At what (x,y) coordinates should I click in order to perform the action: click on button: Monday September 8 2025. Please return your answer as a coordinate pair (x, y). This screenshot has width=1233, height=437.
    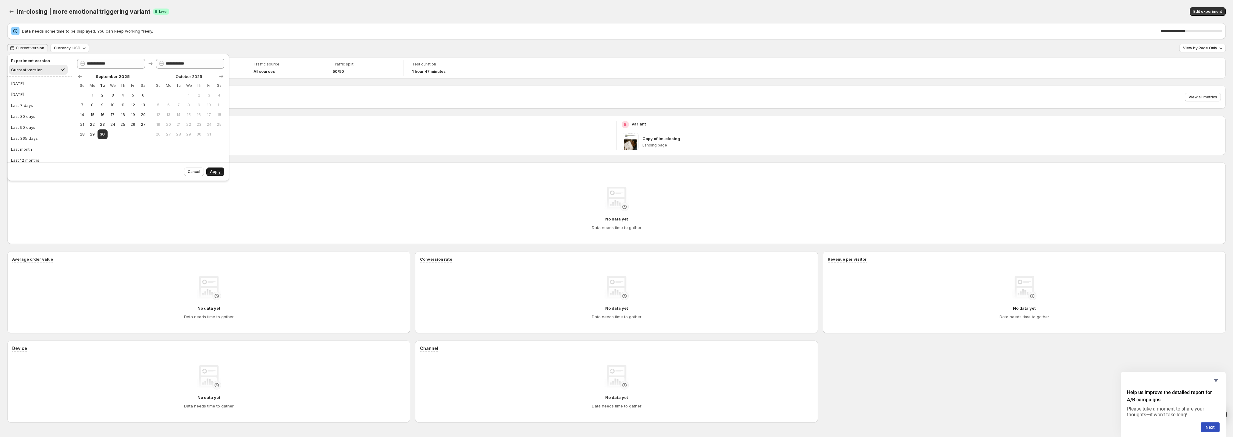
    Looking at the image, I should click on (92, 105).